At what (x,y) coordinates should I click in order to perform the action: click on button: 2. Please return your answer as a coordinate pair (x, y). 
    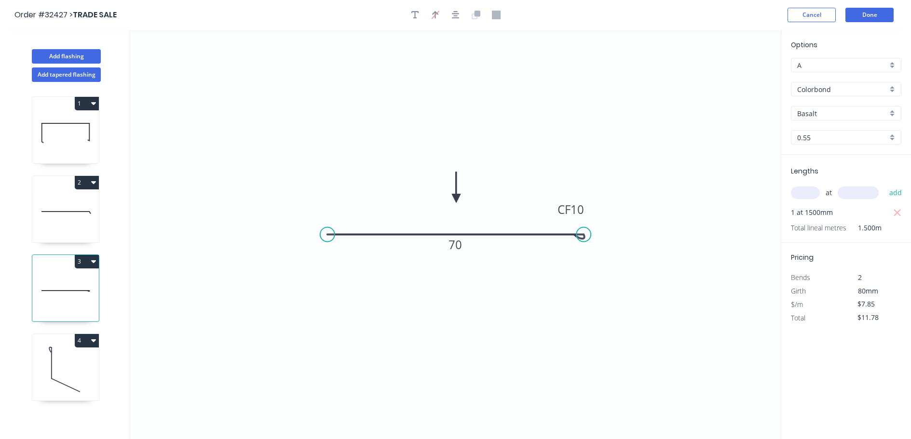
    Looking at the image, I should click on (87, 183).